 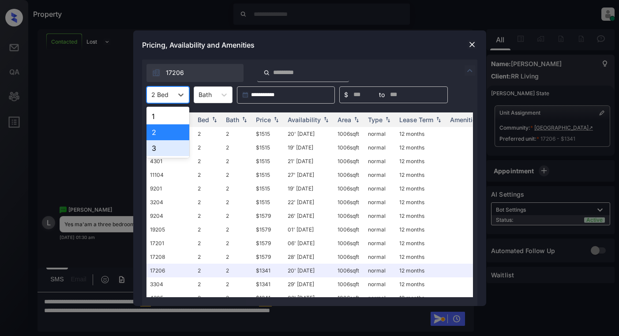 What do you see at coordinates (170, 229) in the screenshot?
I see `td: 19205` at bounding box center [170, 229].